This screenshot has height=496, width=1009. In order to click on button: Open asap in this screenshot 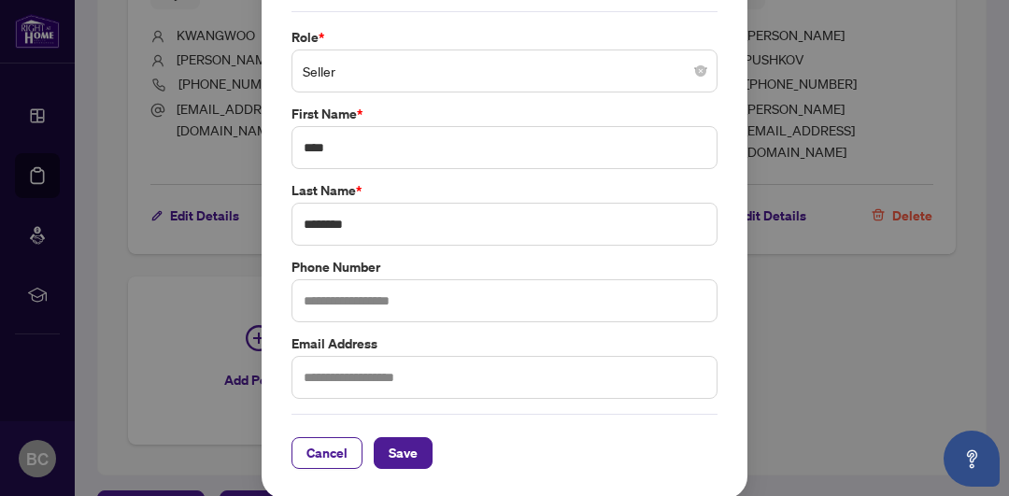, I will do `click(971, 458)`.